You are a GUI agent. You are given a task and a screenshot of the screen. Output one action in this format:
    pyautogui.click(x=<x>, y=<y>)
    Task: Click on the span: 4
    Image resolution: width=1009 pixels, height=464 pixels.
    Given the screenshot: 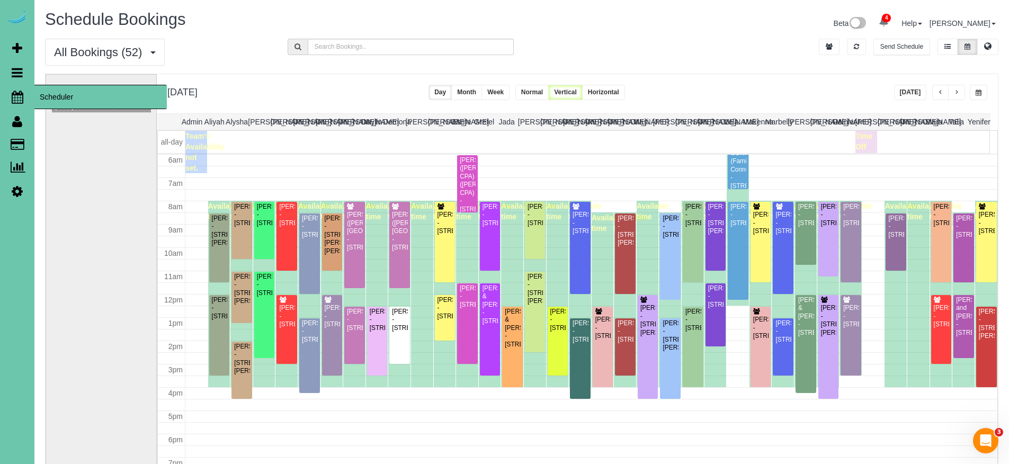 What is the action you would take?
    pyautogui.click(x=886, y=18)
    